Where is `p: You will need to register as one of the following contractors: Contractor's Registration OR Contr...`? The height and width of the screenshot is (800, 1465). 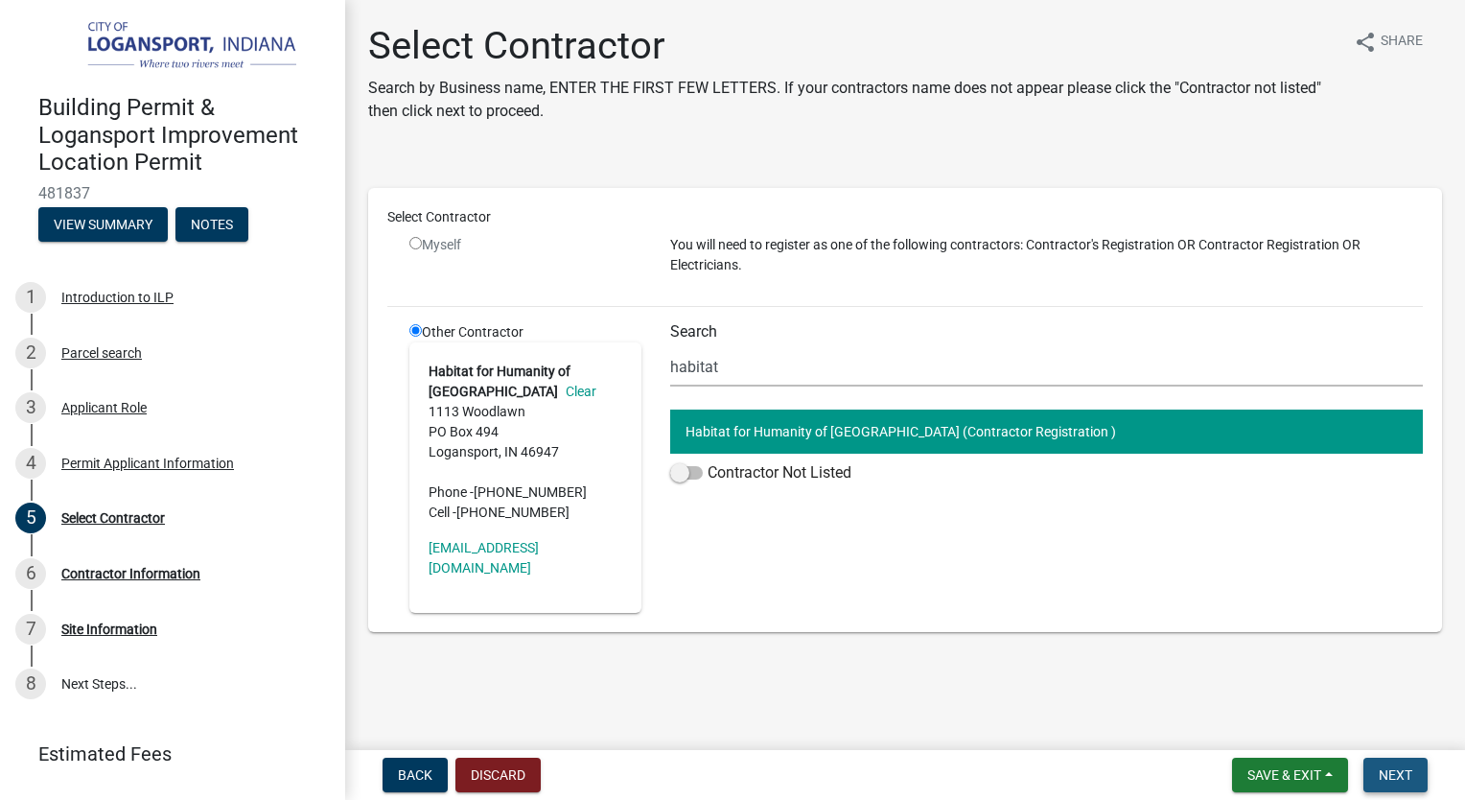
p: You will need to register as one of the following contractors: Contractor's Registration OR Contr... is located at coordinates (1046, 255).